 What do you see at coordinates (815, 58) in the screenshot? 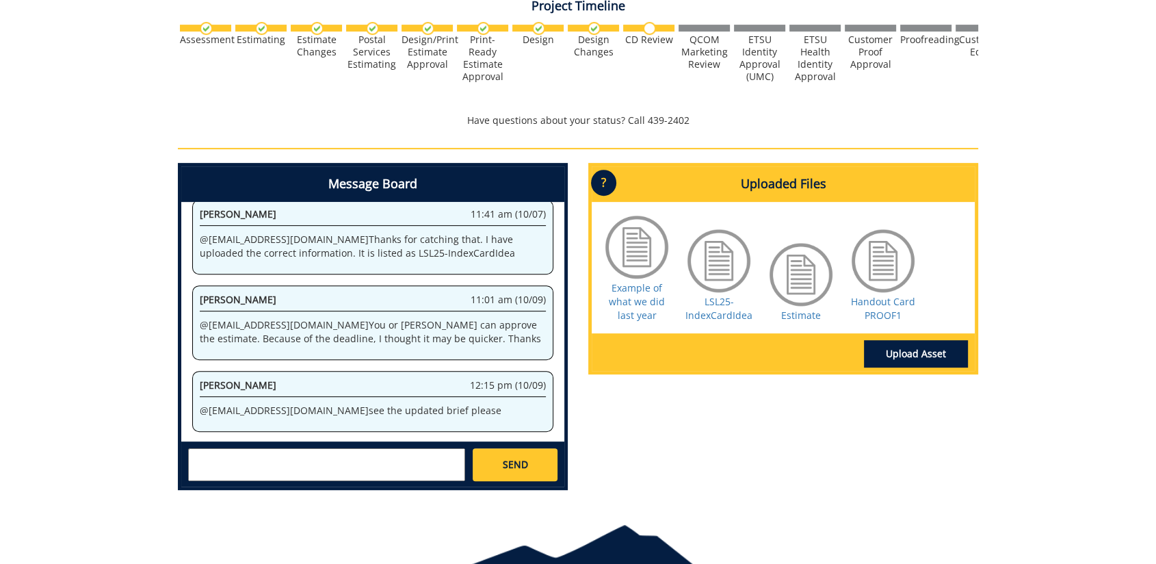
I see `div: ETSU Health Identity Approval` at bounding box center [815, 58].